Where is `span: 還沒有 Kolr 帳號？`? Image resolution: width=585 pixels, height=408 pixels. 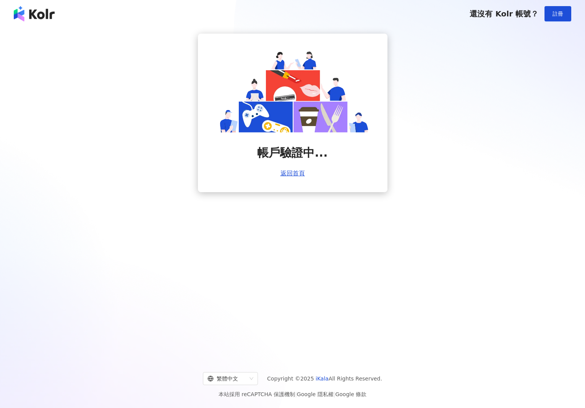
span: 還沒有 Kolr 帳號？ is located at coordinates (504, 14).